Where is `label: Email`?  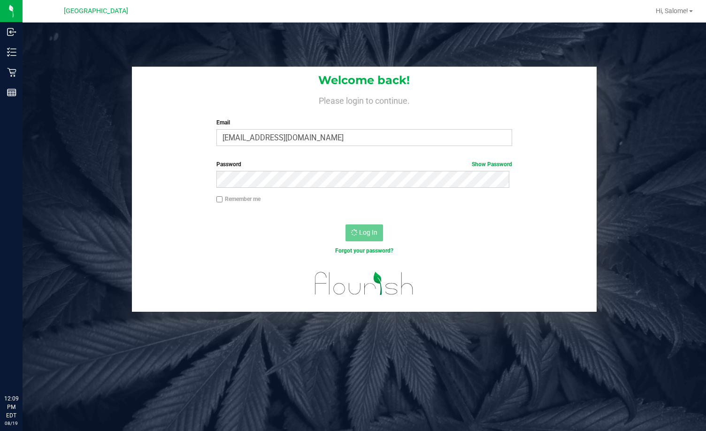
label: Email is located at coordinates (364, 123).